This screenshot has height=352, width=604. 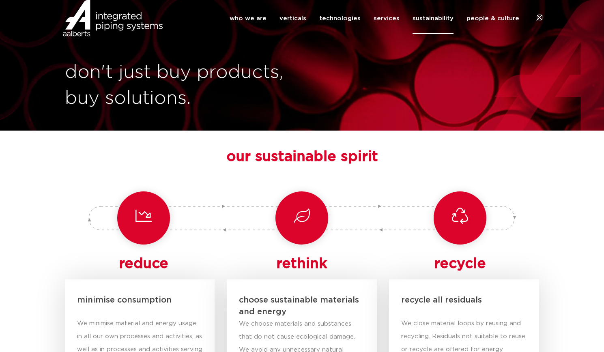 I want to click on h4: recycle, so click(x=460, y=264).